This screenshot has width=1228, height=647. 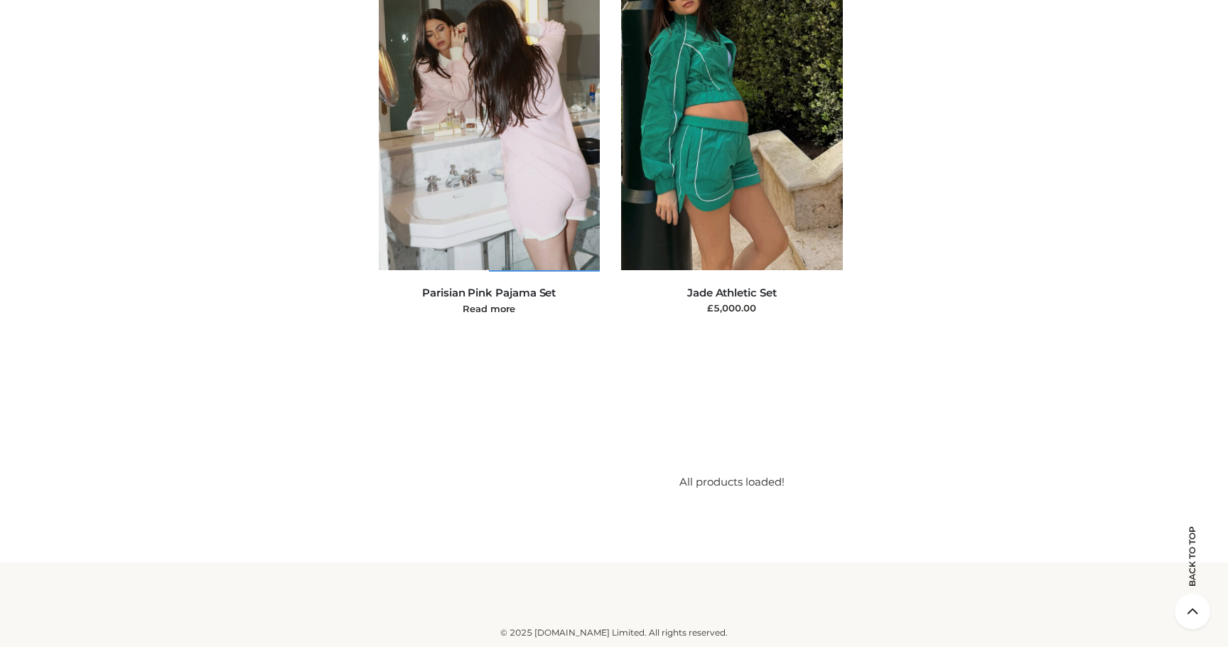 I want to click on a: Jade Athletic Set, so click(x=732, y=292).